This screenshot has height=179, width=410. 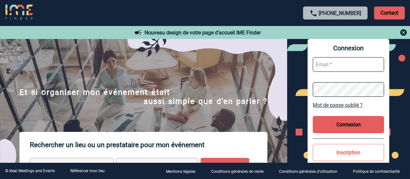 What do you see at coordinates (225, 167) in the screenshot?
I see `input: Rechercher` at bounding box center [225, 167].